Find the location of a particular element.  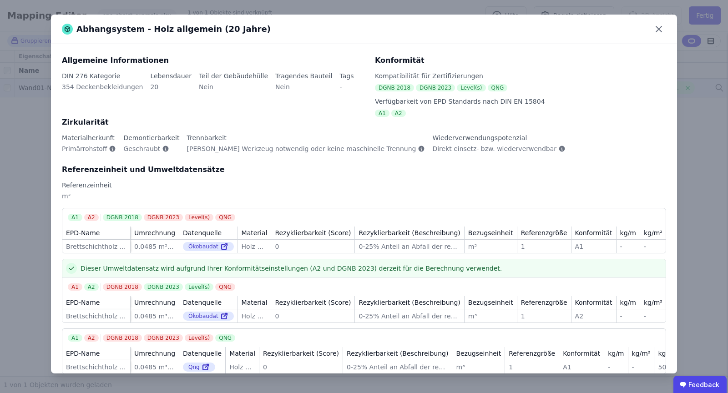

span: Geschraubt is located at coordinates (142, 149).